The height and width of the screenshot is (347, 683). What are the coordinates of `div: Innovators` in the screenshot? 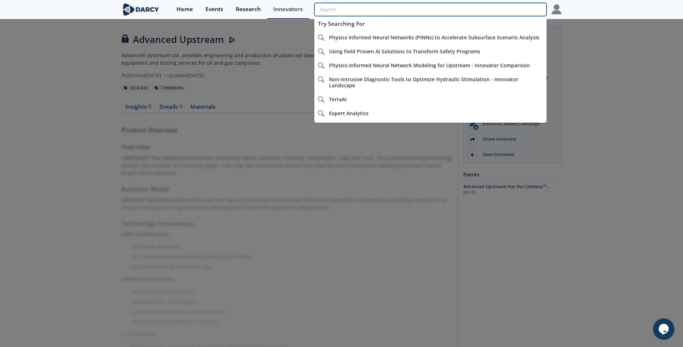 It's located at (288, 9).